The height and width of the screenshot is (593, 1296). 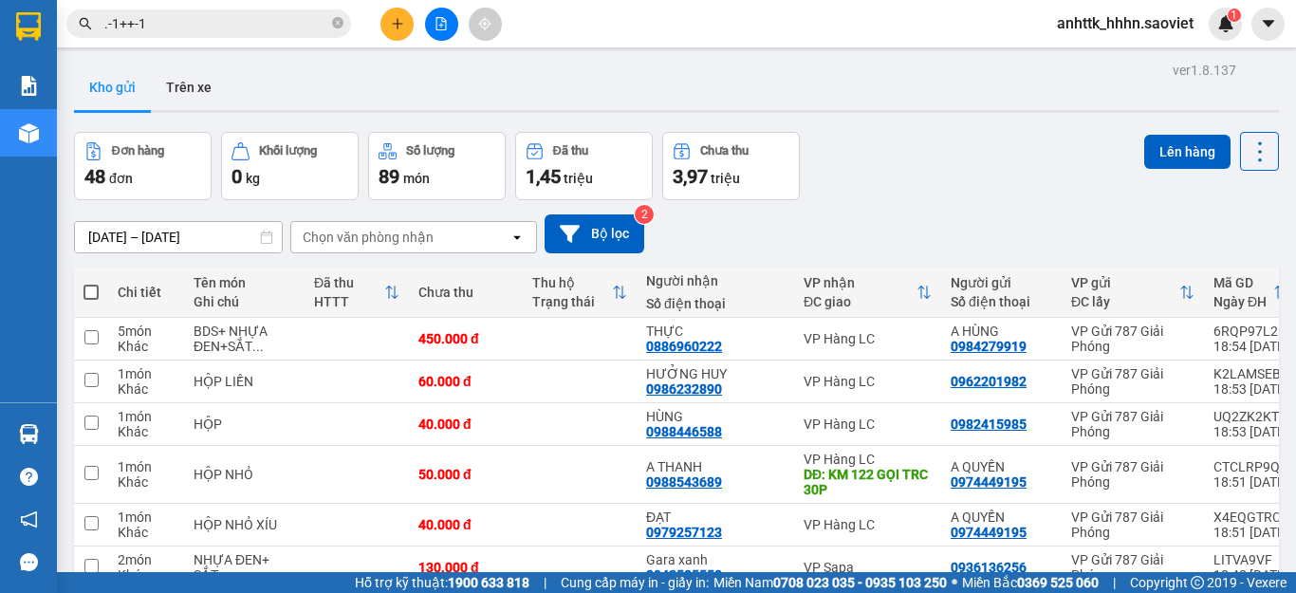 I want to click on span: 0, so click(x=236, y=177).